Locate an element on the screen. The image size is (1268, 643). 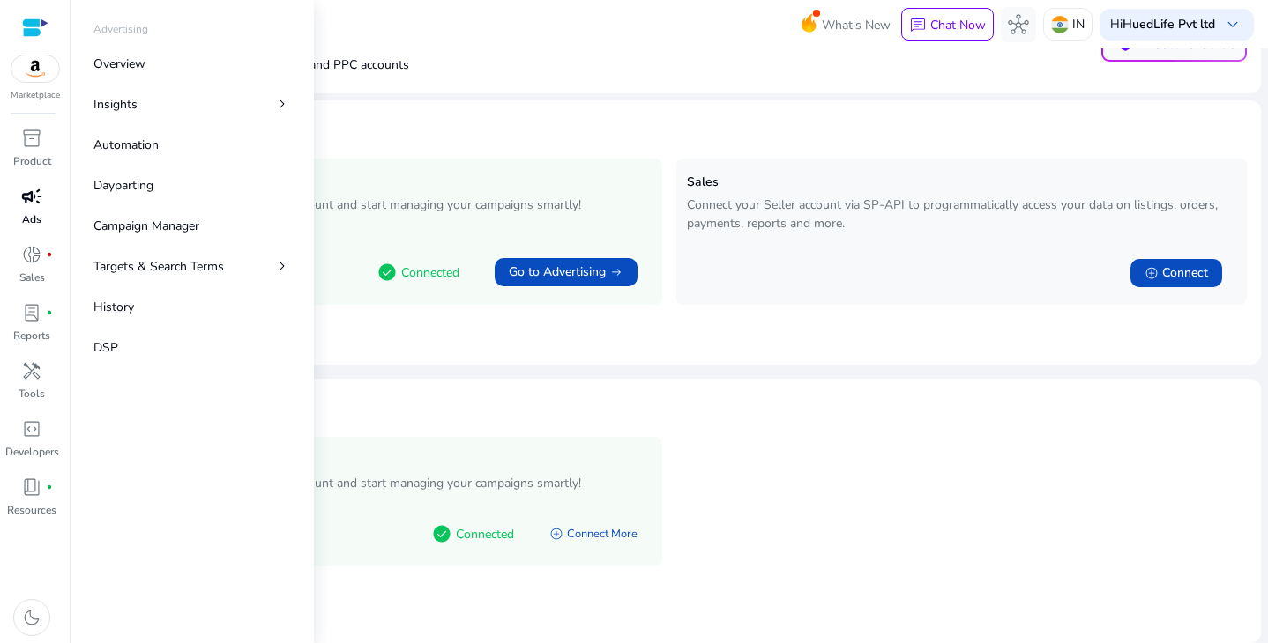
span: code_blocks is located at coordinates (32, 429).